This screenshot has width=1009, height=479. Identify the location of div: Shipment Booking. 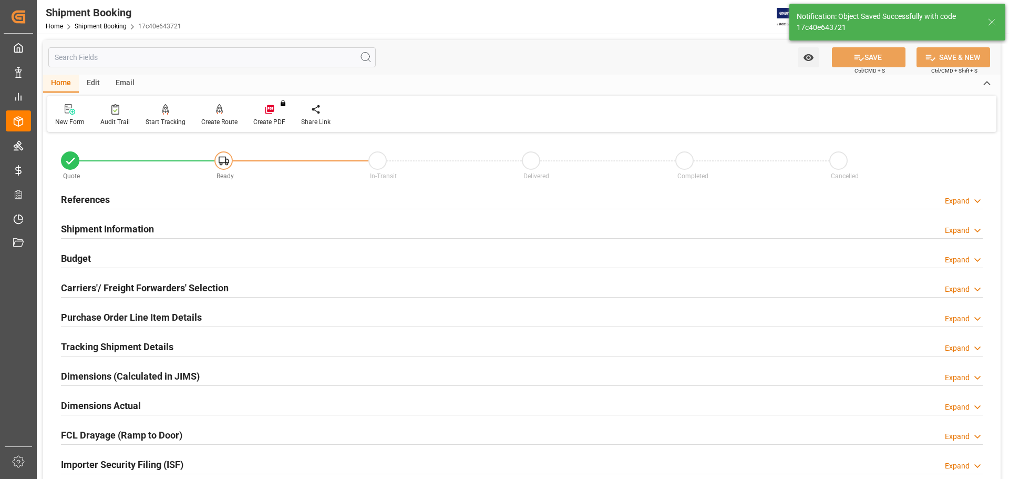
(114, 13).